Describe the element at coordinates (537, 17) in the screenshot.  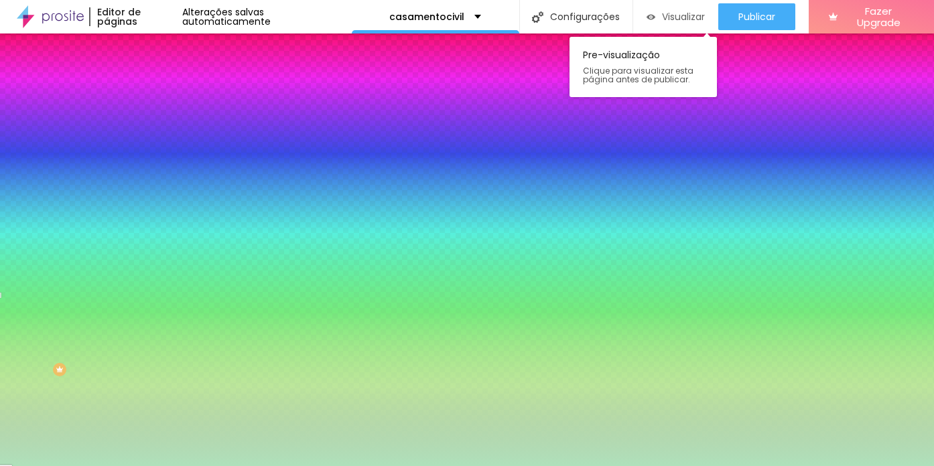
I see `img: Icone` at that location.